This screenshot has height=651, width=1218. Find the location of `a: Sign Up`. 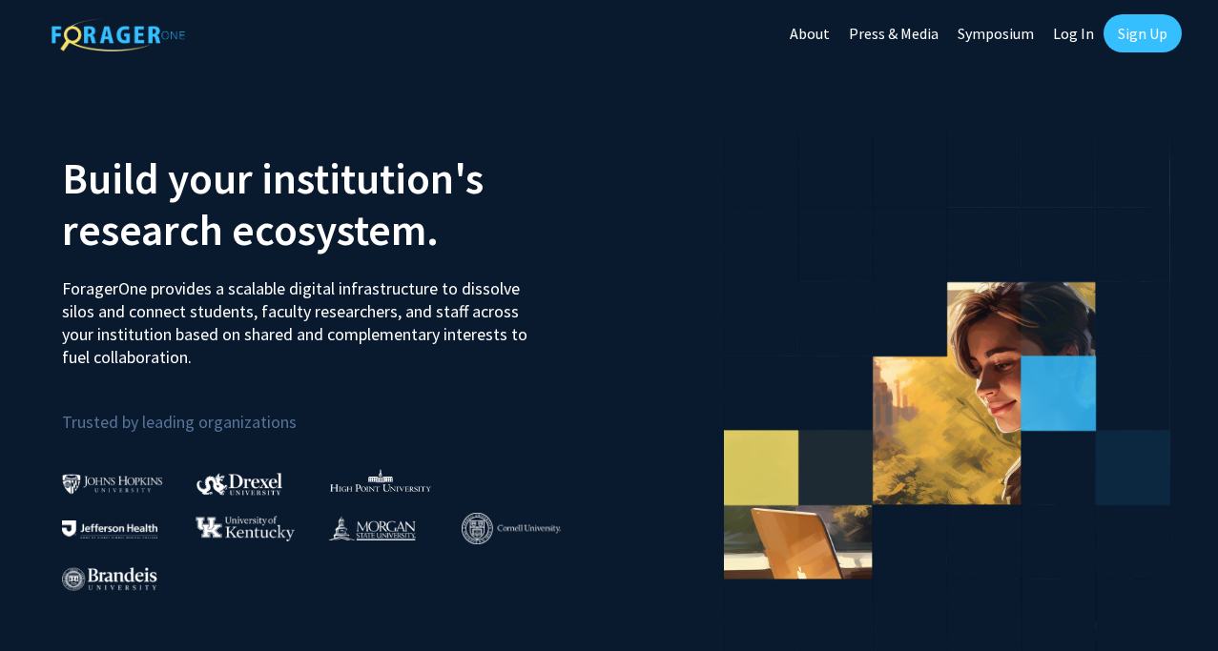

a: Sign Up is located at coordinates (1142, 33).